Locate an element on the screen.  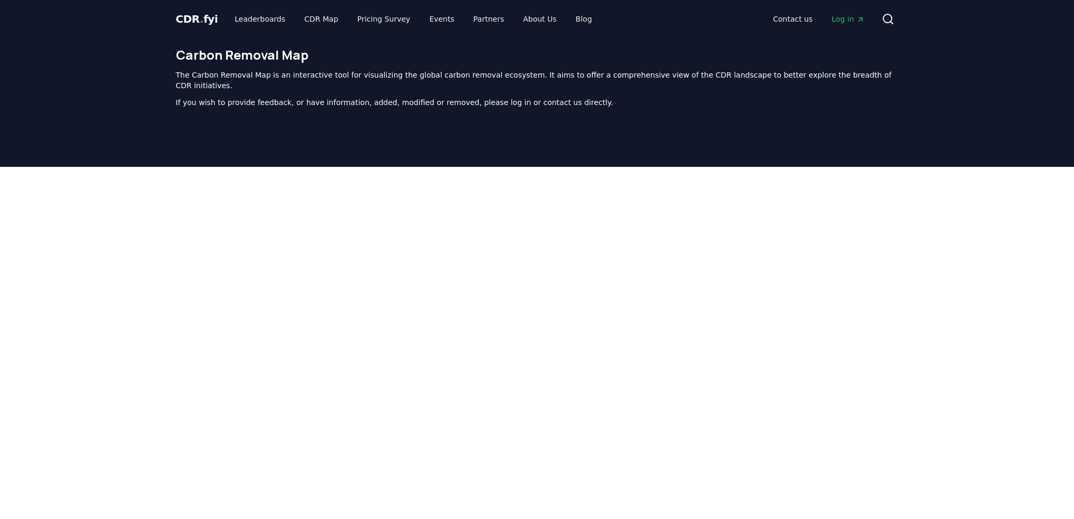
a: CDR Map is located at coordinates (321, 19).